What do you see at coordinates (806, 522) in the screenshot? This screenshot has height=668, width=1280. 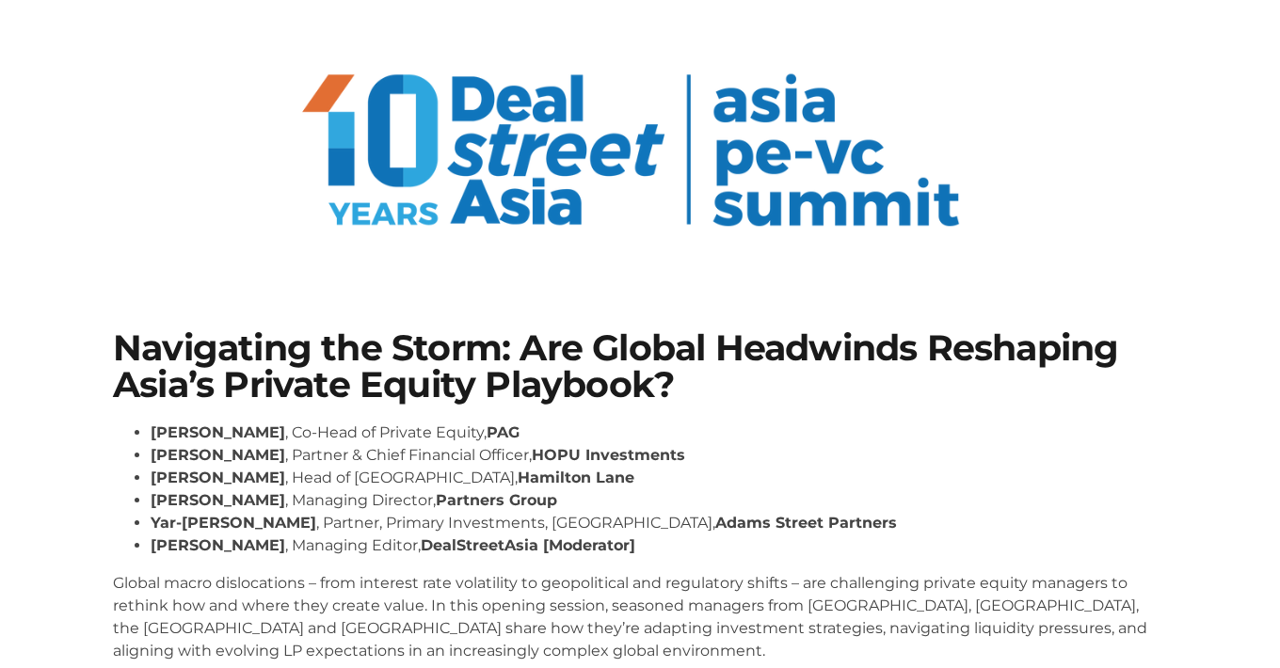 I see `strong: Adams Street Partners` at bounding box center [806, 522].